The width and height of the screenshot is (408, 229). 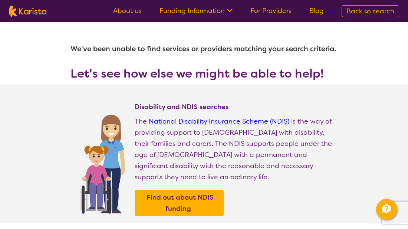 I want to click on a: About us, so click(x=127, y=11).